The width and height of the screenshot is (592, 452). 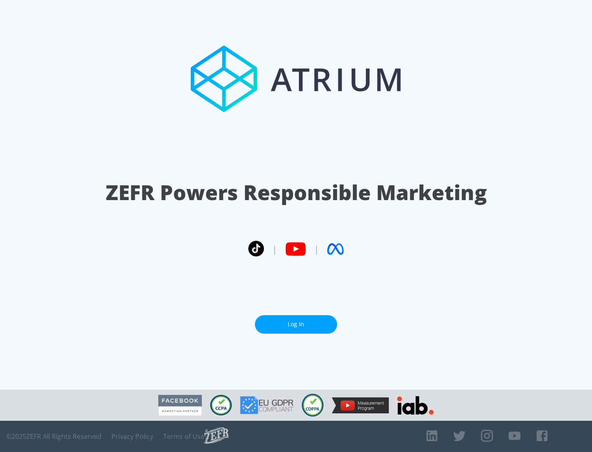 What do you see at coordinates (54, 437) in the screenshot?
I see `span: © 2025 ZEFR All Rights Reserved` at bounding box center [54, 437].